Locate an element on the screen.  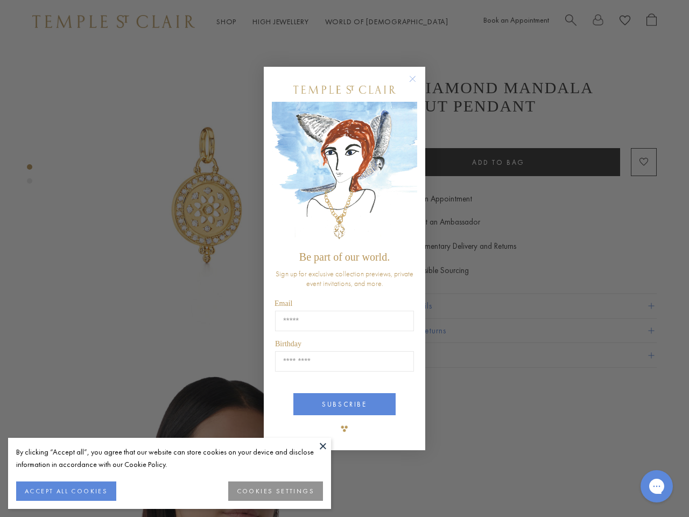
span: Email is located at coordinates (283, 303).